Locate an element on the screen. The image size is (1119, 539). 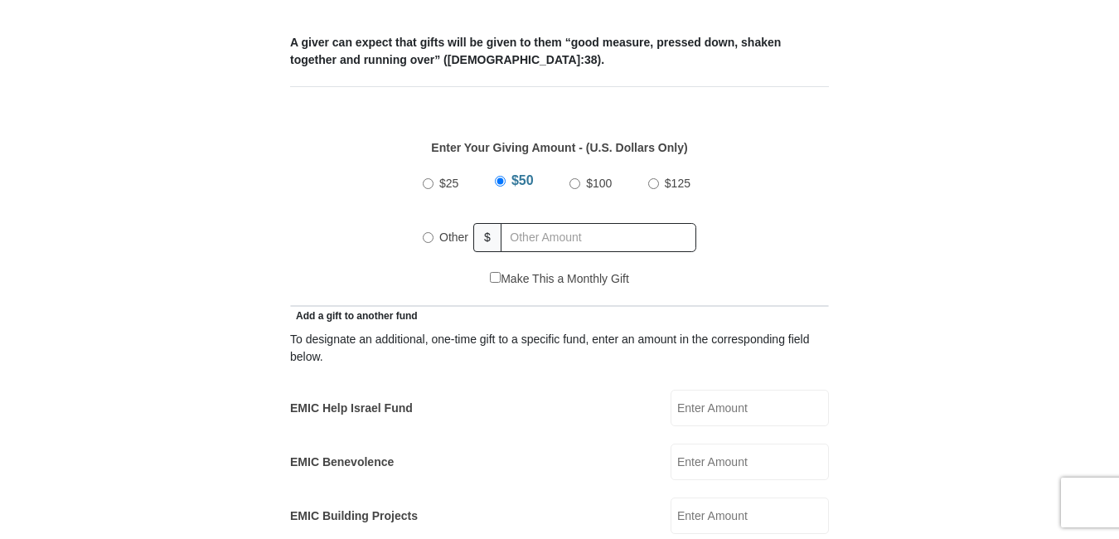
span: Add a gift to another fund is located at coordinates (354, 316).